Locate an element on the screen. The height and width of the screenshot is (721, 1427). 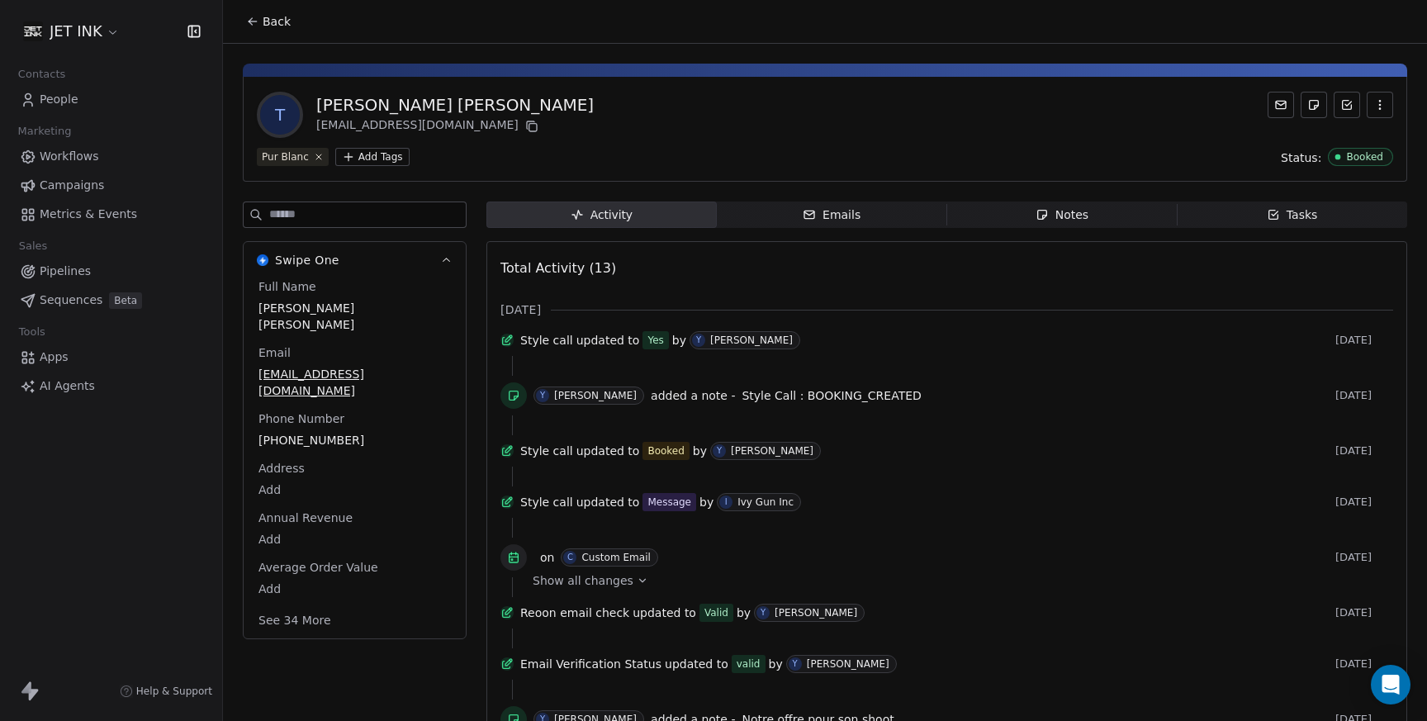
div: C is located at coordinates (570, 557).